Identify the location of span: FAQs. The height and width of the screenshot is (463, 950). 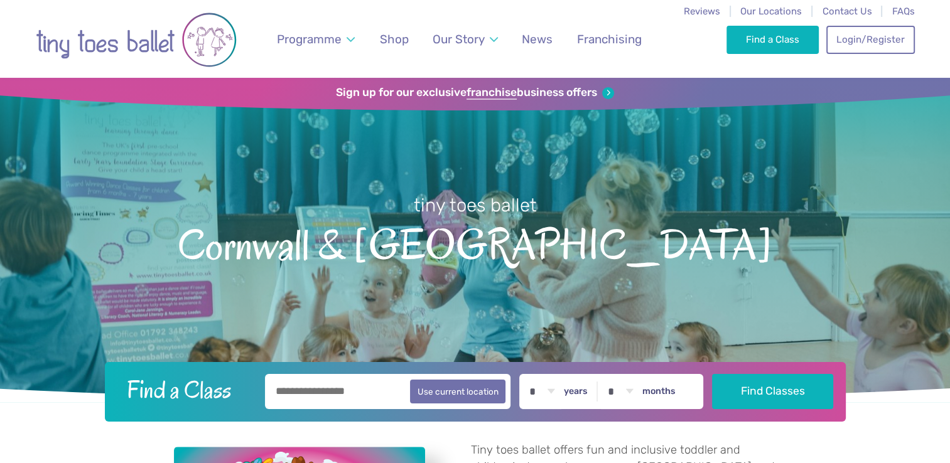
(904, 11).